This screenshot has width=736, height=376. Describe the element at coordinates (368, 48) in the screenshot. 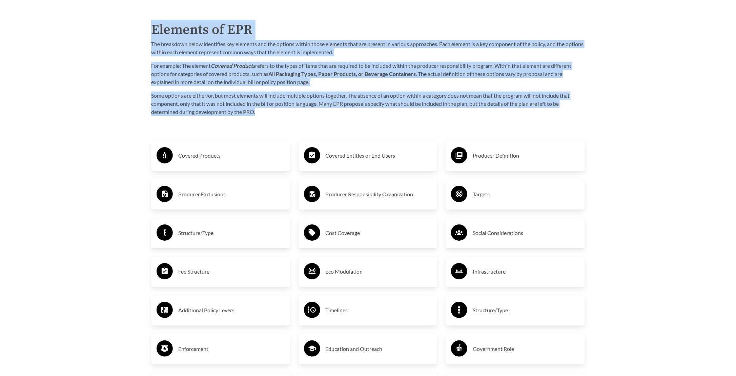

I see `p: The breakdown below identifies key elements and the options within those elements that are presen...` at that location.